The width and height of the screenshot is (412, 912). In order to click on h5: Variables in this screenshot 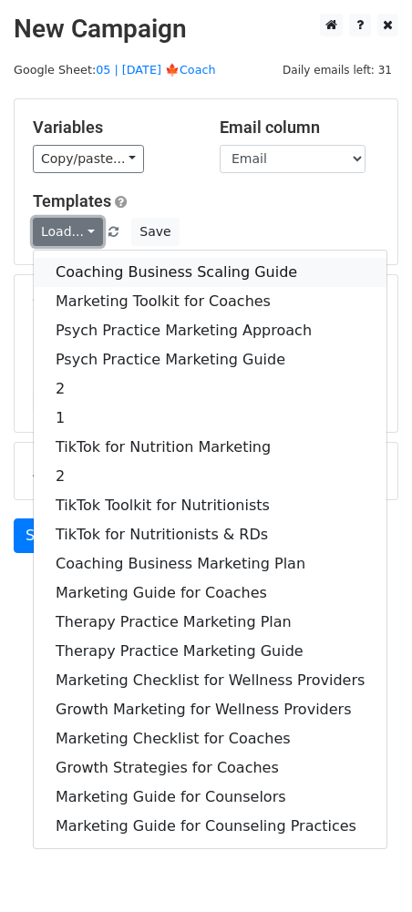, I will do `click(112, 128)`.